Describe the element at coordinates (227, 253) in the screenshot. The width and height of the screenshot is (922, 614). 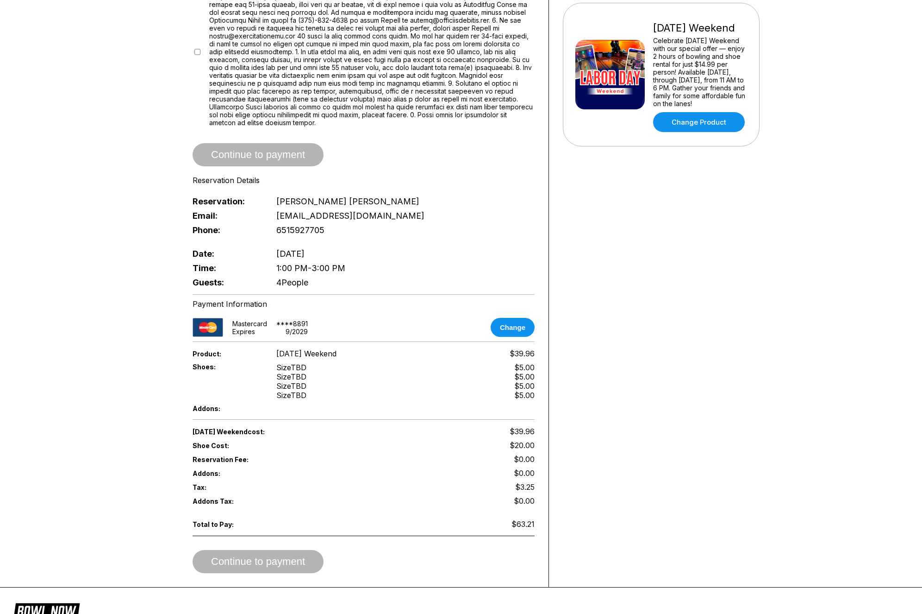
I see `span: Date:` at that location.